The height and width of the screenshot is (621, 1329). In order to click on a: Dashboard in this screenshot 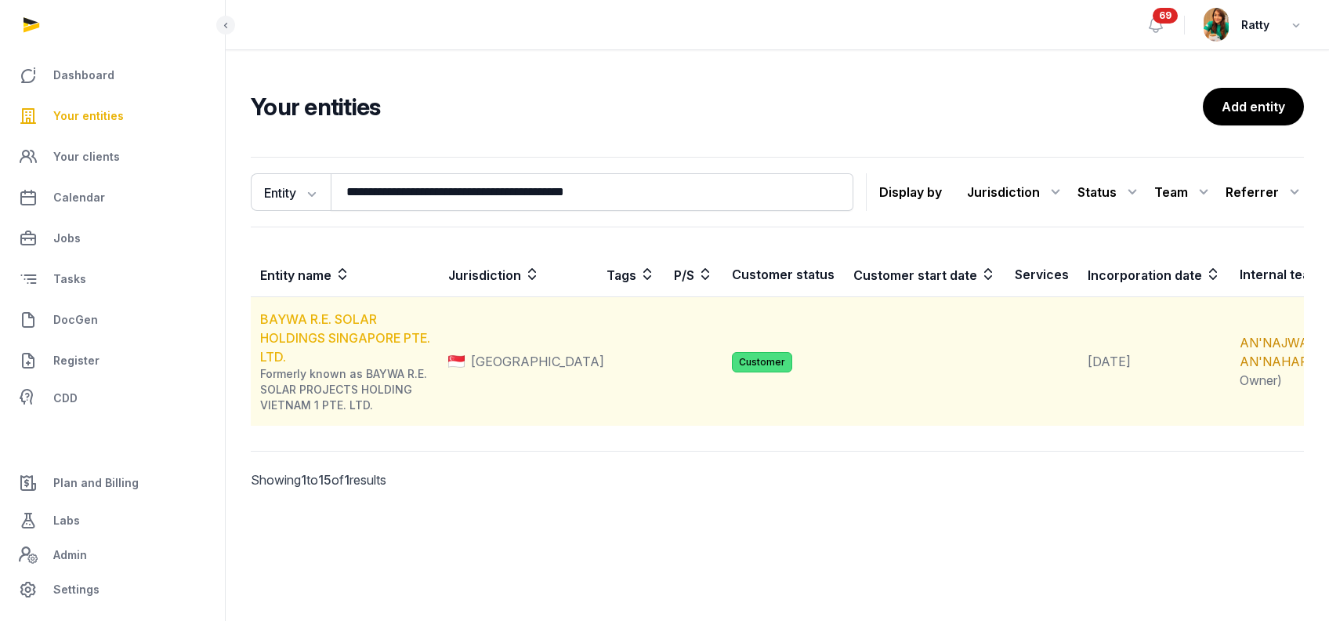, I will do `click(112, 75)`.